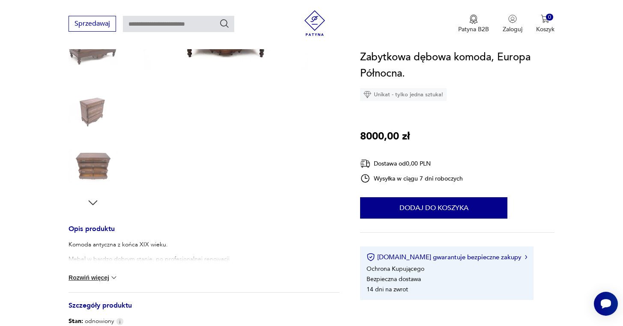 This screenshot has height=326, width=623. Describe the element at coordinates (92, 24) in the screenshot. I see `button: Sprzedawaj` at that location.